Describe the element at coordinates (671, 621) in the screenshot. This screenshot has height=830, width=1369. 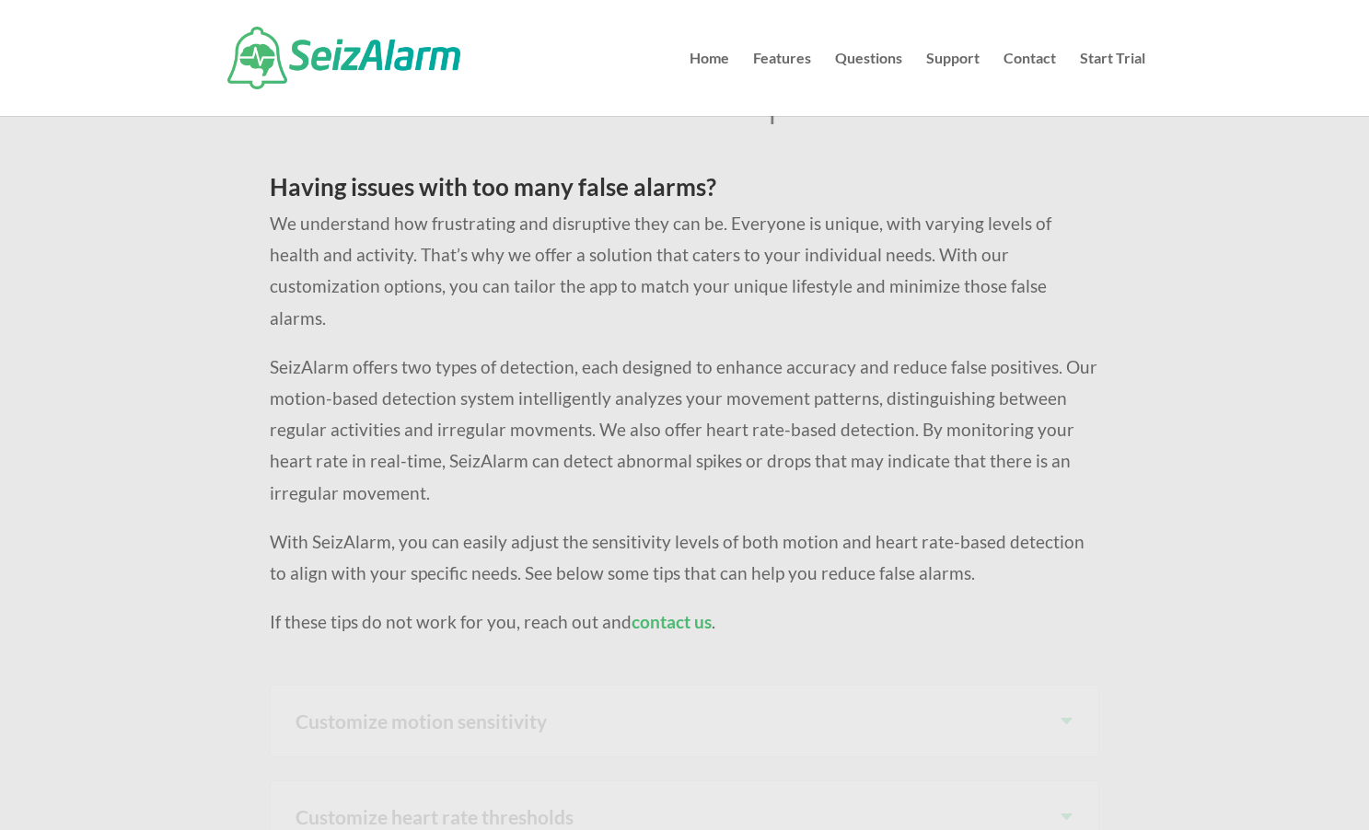
I see `a: contact us` at that location.